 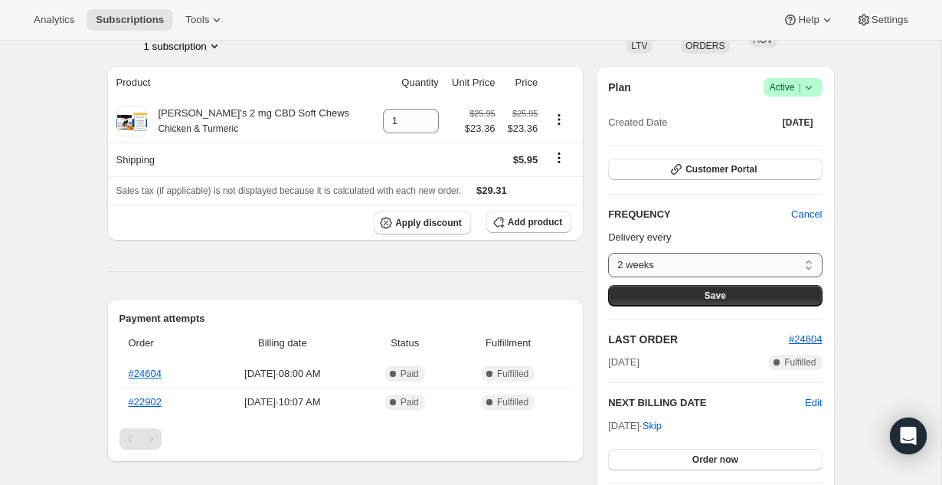 What do you see at coordinates (715, 460) in the screenshot?
I see `button: Order now` at bounding box center [715, 460].